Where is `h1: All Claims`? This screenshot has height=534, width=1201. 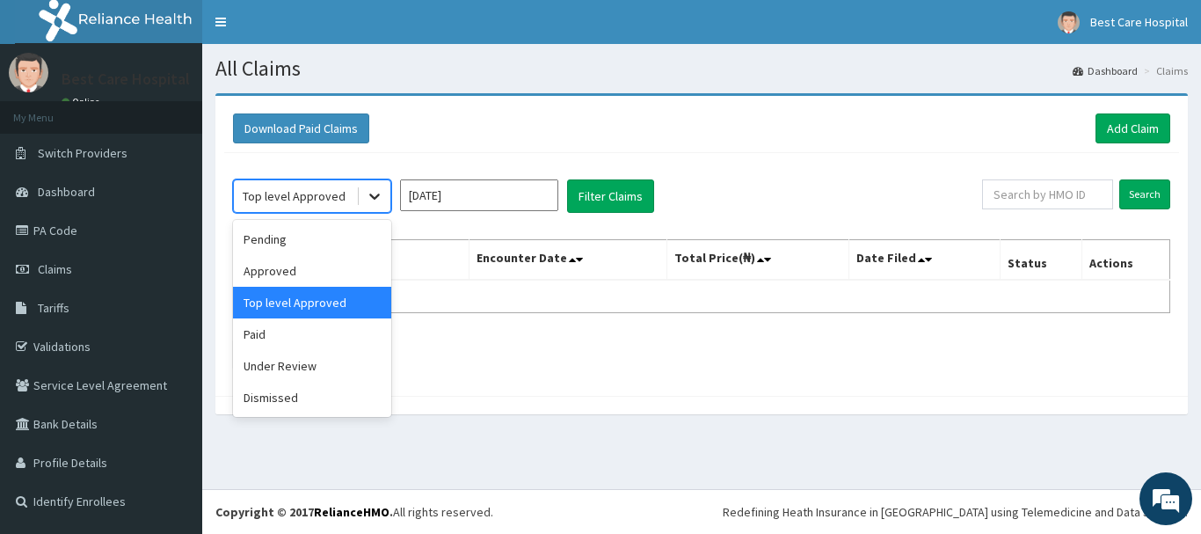 h1: All Claims is located at coordinates (702, 69).